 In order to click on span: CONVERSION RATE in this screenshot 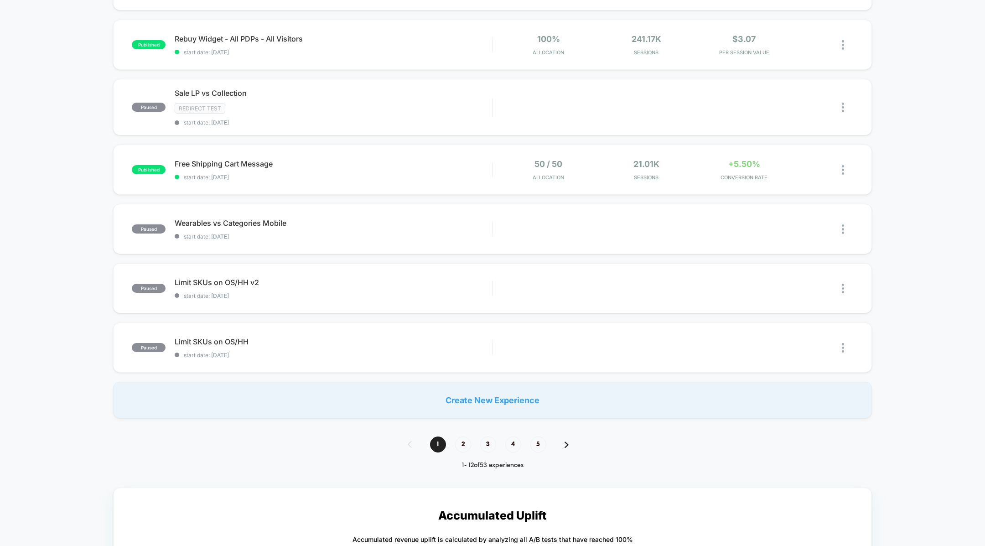, I will do `click(744, 177)`.